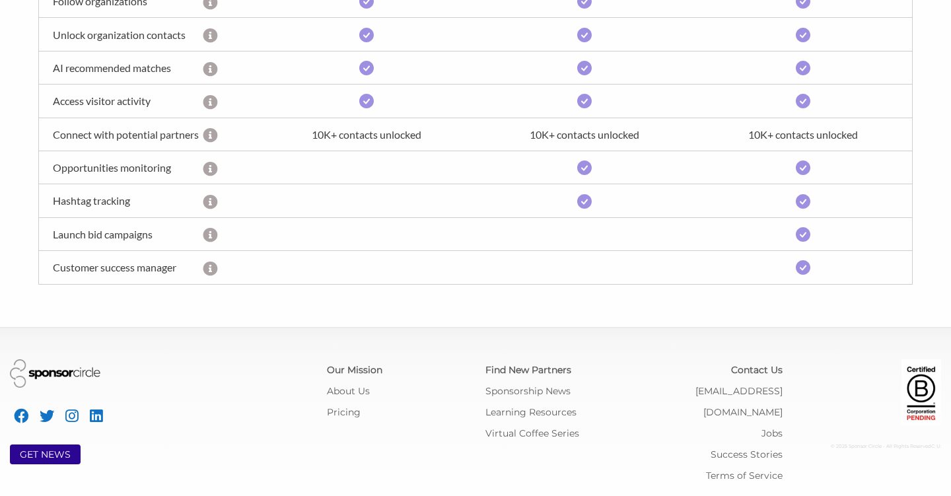 This screenshot has width=951, height=496. Describe the element at coordinates (121, 34) in the screenshot. I see `div: Unlock organization contacts` at that location.